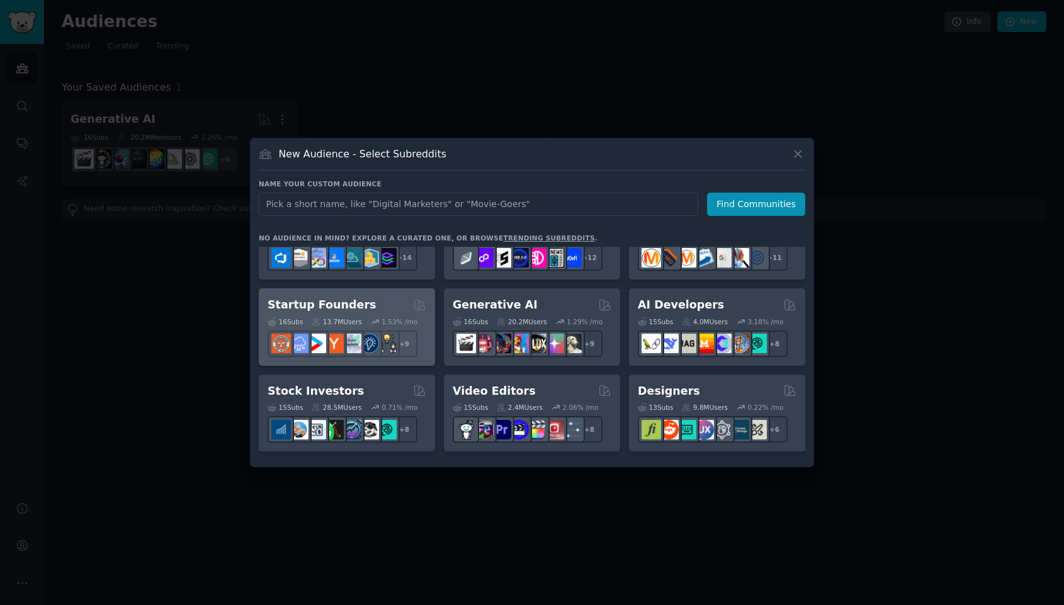 Image resolution: width=1064 pixels, height=605 pixels. Describe the element at coordinates (369, 343) in the screenshot. I see `img: Entrepreneurship` at that location.